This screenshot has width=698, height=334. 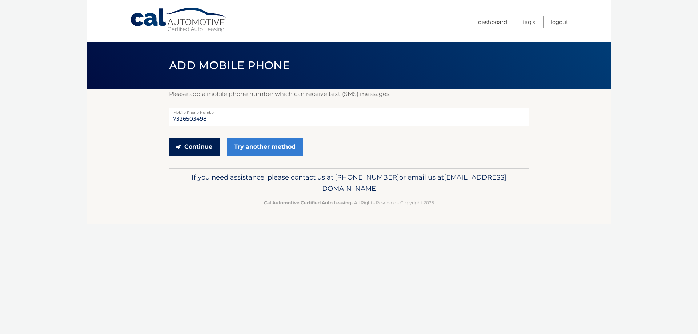 I want to click on a: Dashboard, so click(x=493, y=22).